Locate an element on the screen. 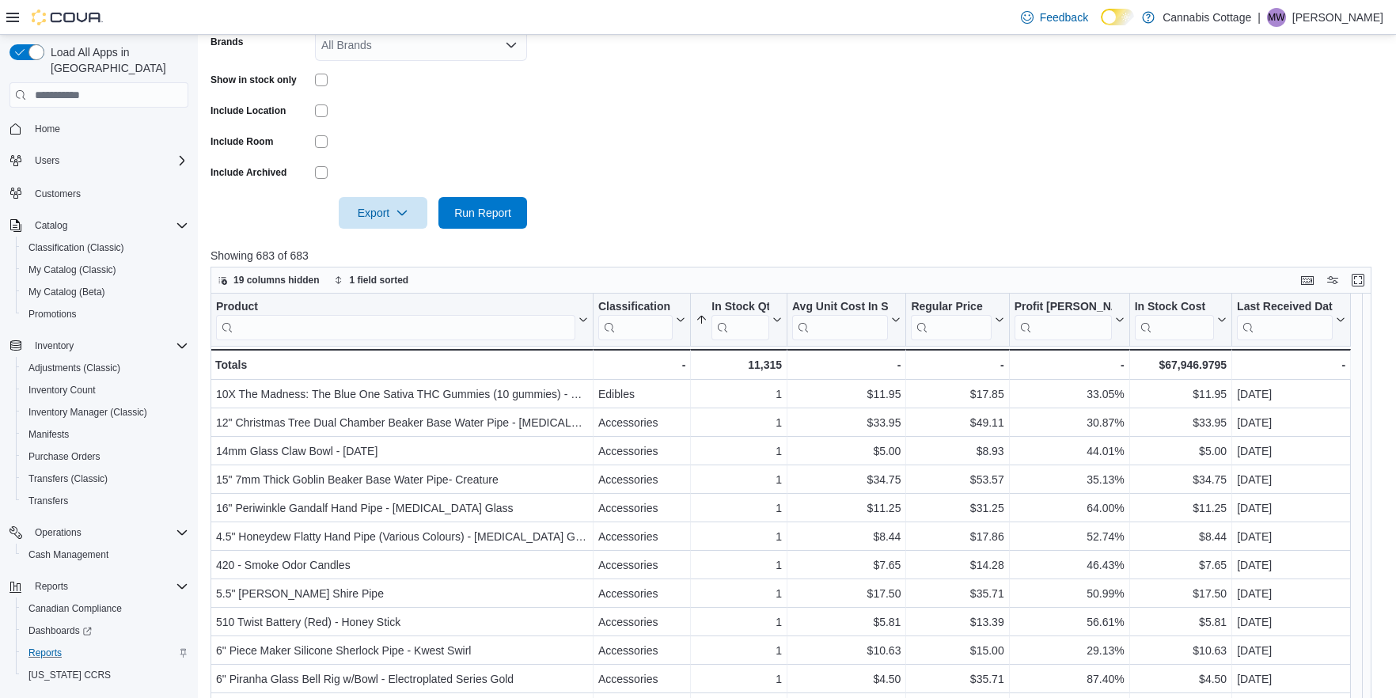  div: 33.05% is located at coordinates (1069, 394).